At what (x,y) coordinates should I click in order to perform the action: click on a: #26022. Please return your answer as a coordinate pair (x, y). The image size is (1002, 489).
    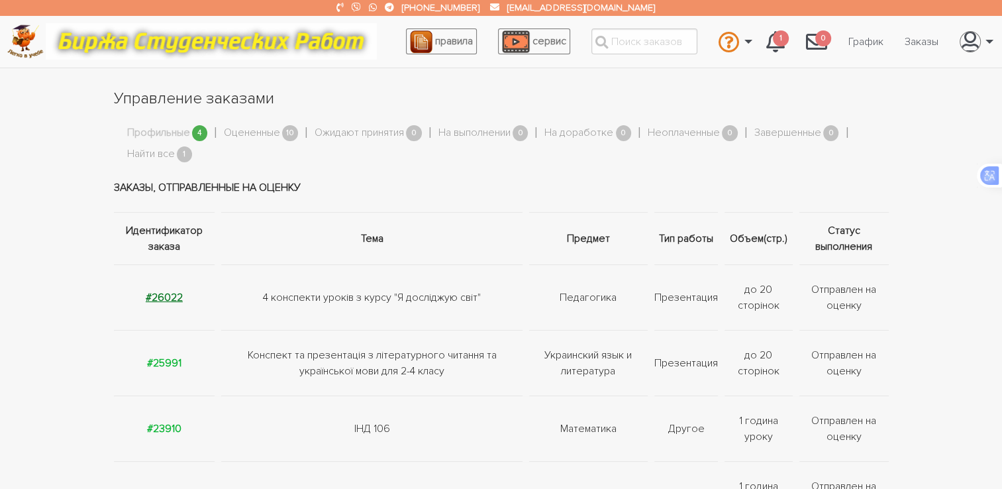
    Looking at the image, I should click on (164, 297).